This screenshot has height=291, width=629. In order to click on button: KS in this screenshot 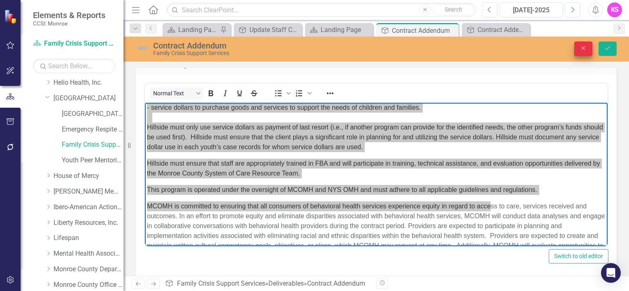, I will do `click(615, 10)`.